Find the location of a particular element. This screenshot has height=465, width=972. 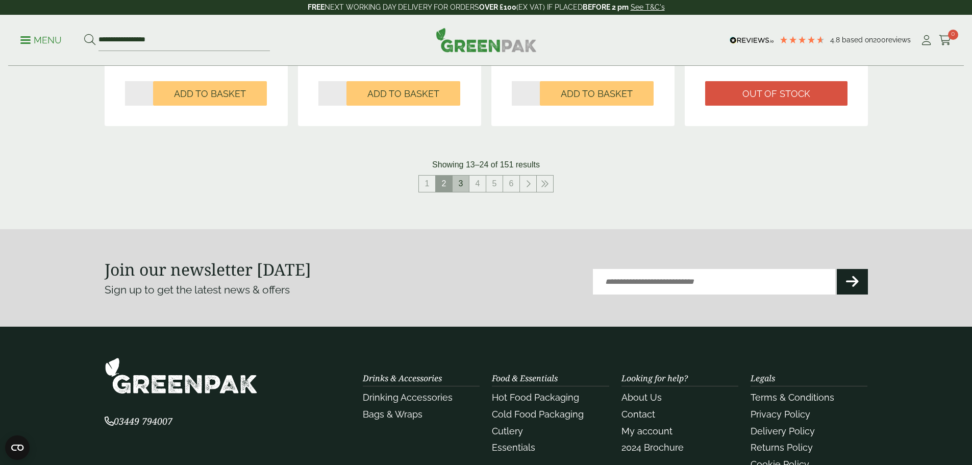

a: About Us is located at coordinates (641, 397).